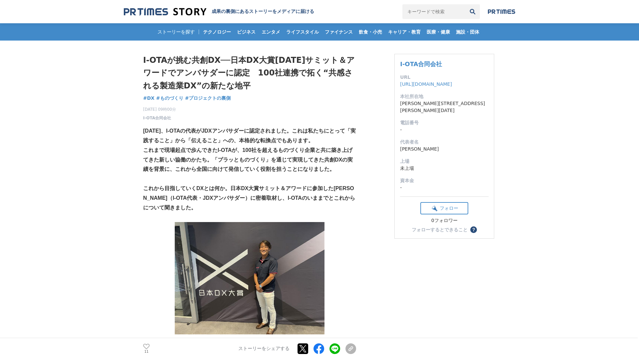 The width and height of the screenshot is (639, 359). Describe the element at coordinates (444, 77) in the screenshot. I see `dt: URL` at that location.